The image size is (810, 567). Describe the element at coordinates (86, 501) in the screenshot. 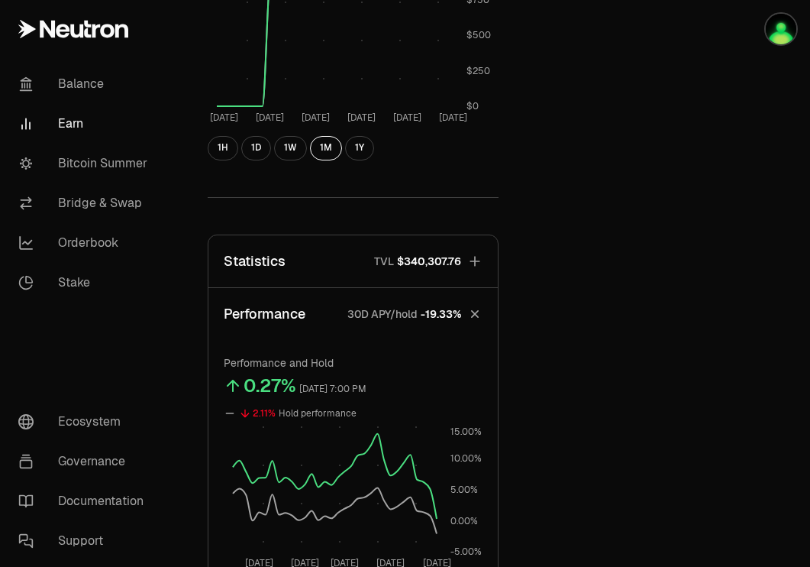

I see `a: Documentation` at that location.